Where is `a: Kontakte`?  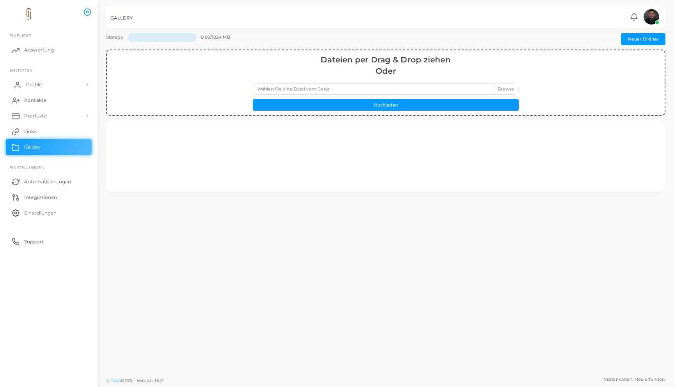 a: Kontakte is located at coordinates (49, 100).